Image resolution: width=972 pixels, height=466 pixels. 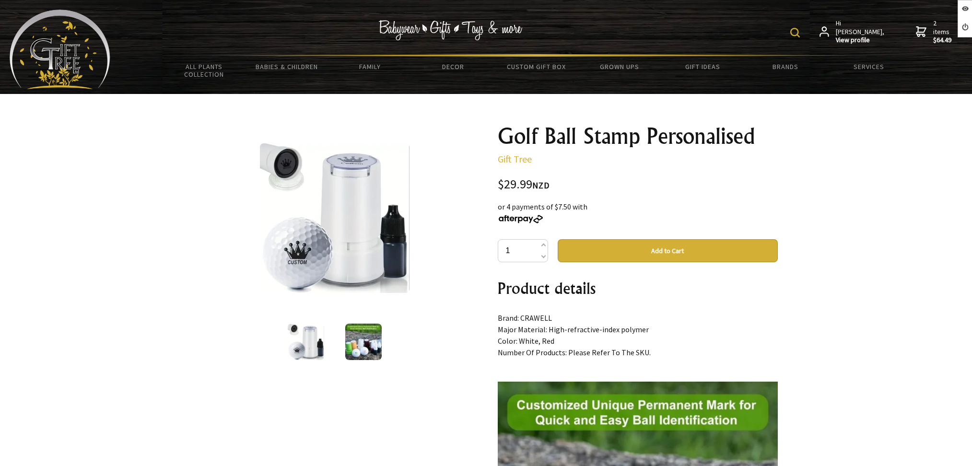 What do you see at coordinates (638, 136) in the screenshot?
I see `h1: Golf Ball Stamp Personalised` at bounding box center [638, 136].